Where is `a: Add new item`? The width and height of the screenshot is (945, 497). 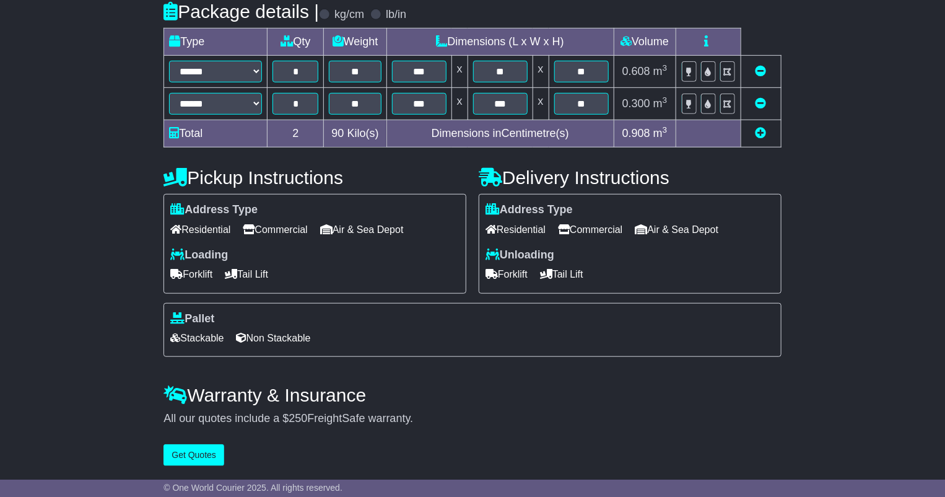
a: Add new item is located at coordinates (761, 133).